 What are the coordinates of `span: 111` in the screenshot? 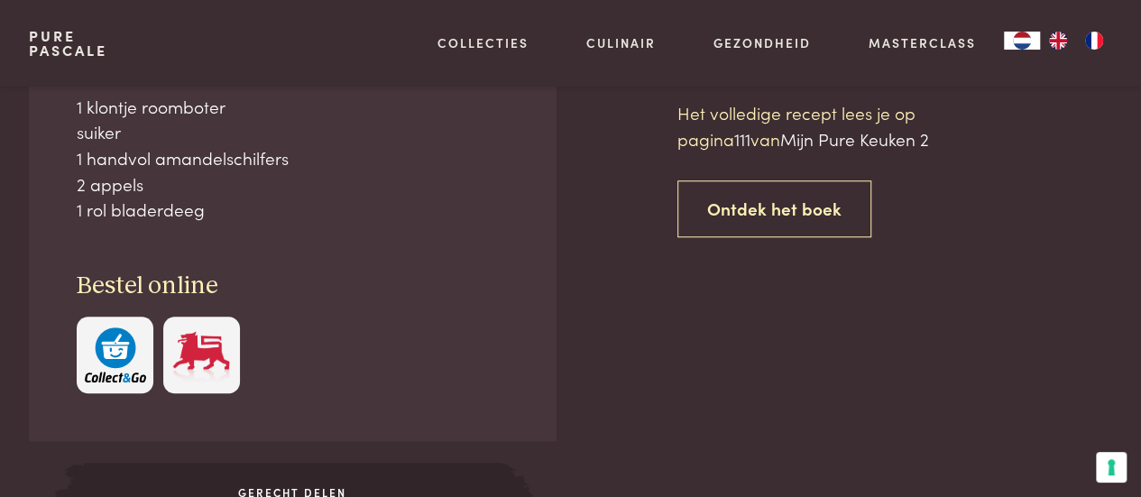 It's located at (743, 138).